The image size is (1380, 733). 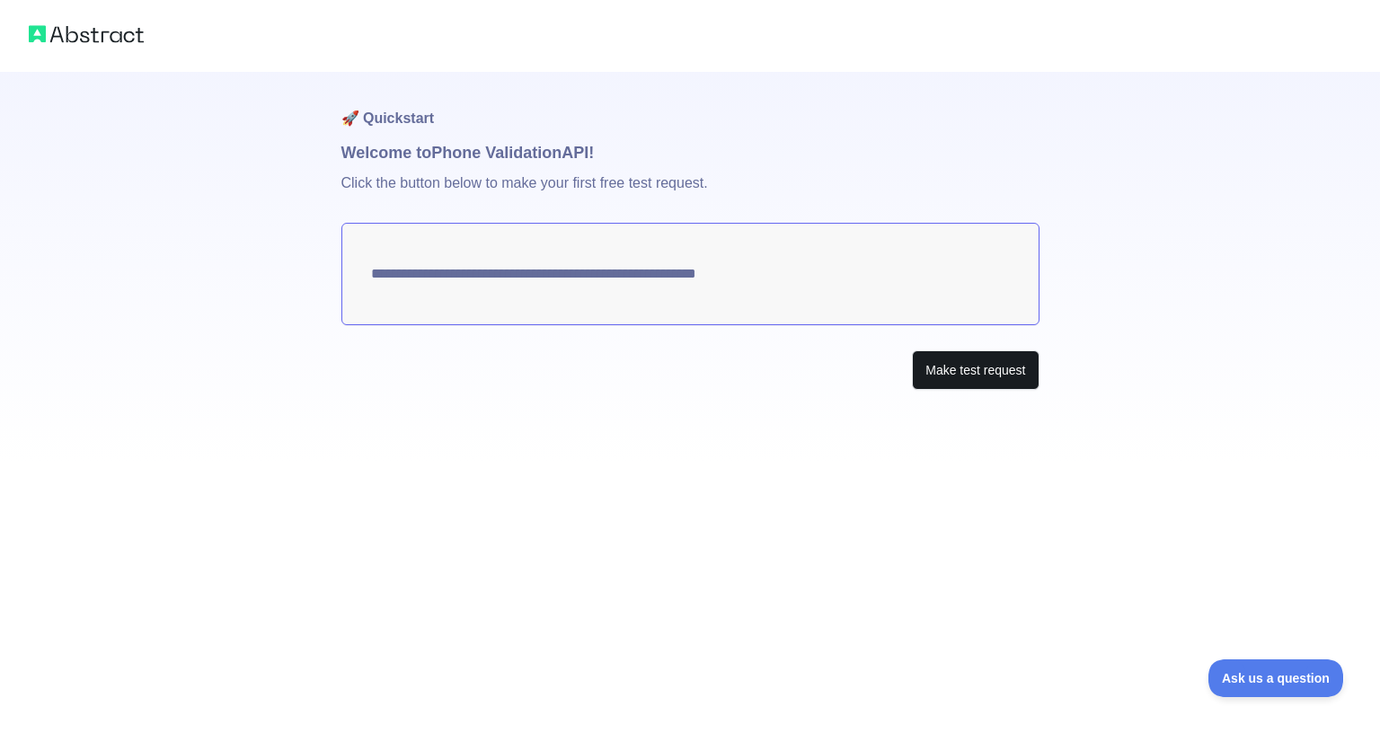 What do you see at coordinates (975, 370) in the screenshot?
I see `button: Make test request` at bounding box center [975, 370].